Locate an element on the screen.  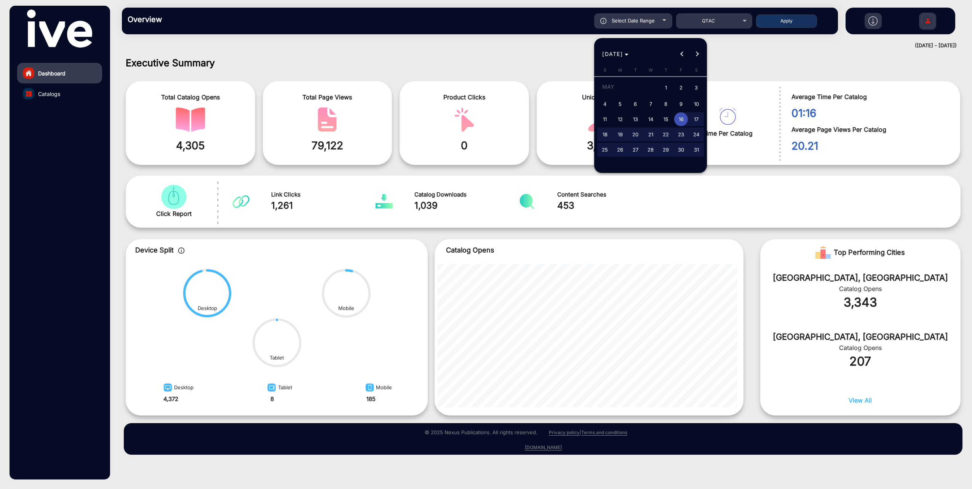
button: May 26, 2025 is located at coordinates (620, 150).